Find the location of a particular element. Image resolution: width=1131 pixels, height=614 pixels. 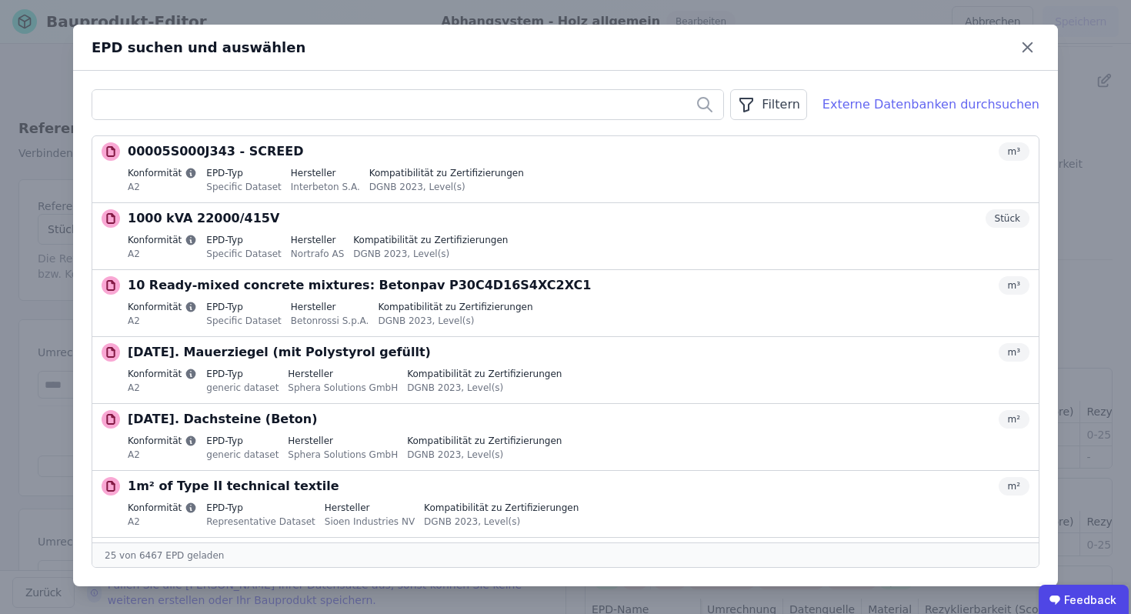

p: 1m² of Type II technical textile is located at coordinates (233, 486).